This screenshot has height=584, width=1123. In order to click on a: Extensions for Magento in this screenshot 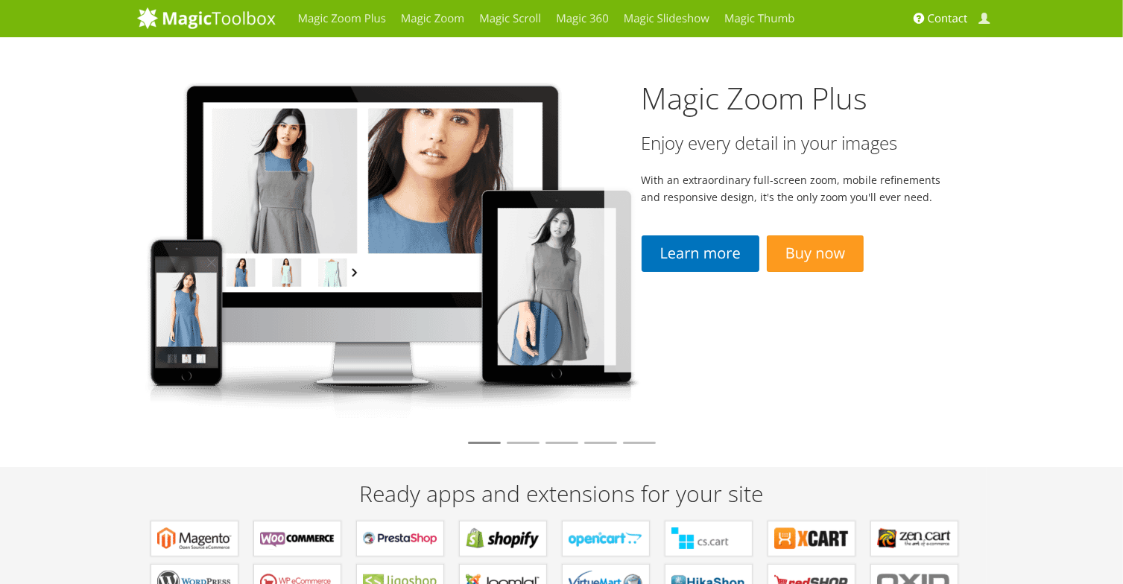, I will do `click(195, 539)`.